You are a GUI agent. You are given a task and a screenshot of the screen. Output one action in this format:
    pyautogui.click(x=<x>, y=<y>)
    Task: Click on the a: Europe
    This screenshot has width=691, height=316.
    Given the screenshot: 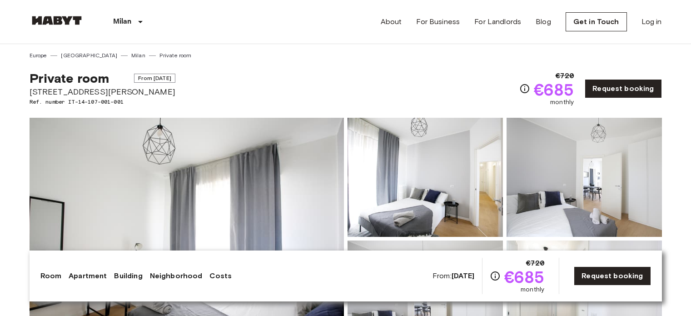 What is the action you would take?
    pyautogui.click(x=38, y=55)
    